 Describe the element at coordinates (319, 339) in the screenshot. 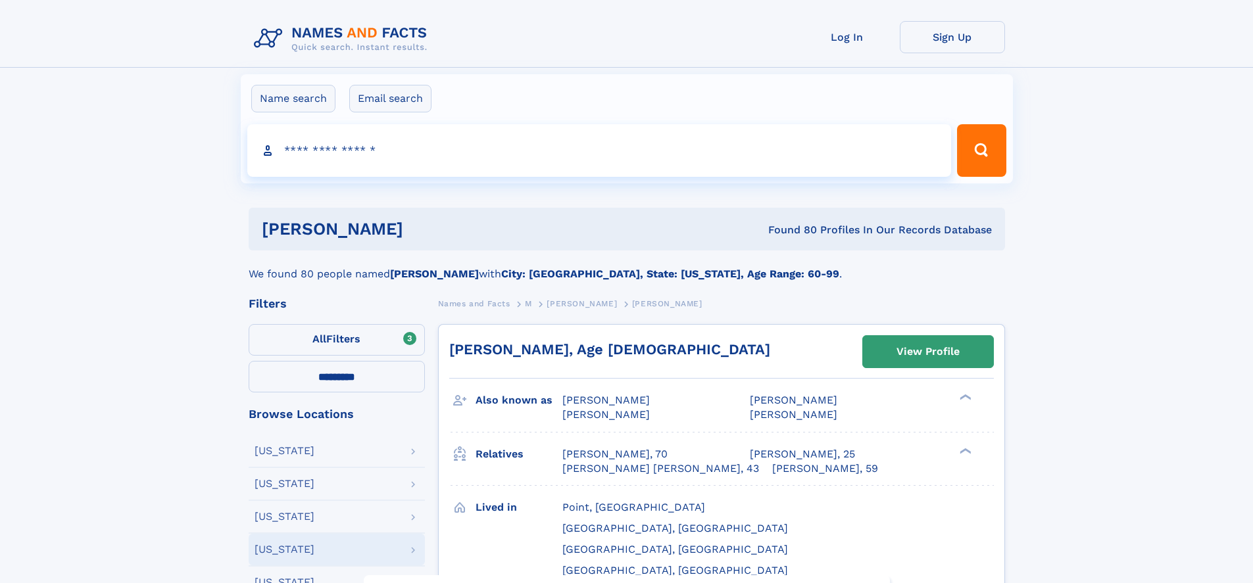

I see `span: All` at that location.